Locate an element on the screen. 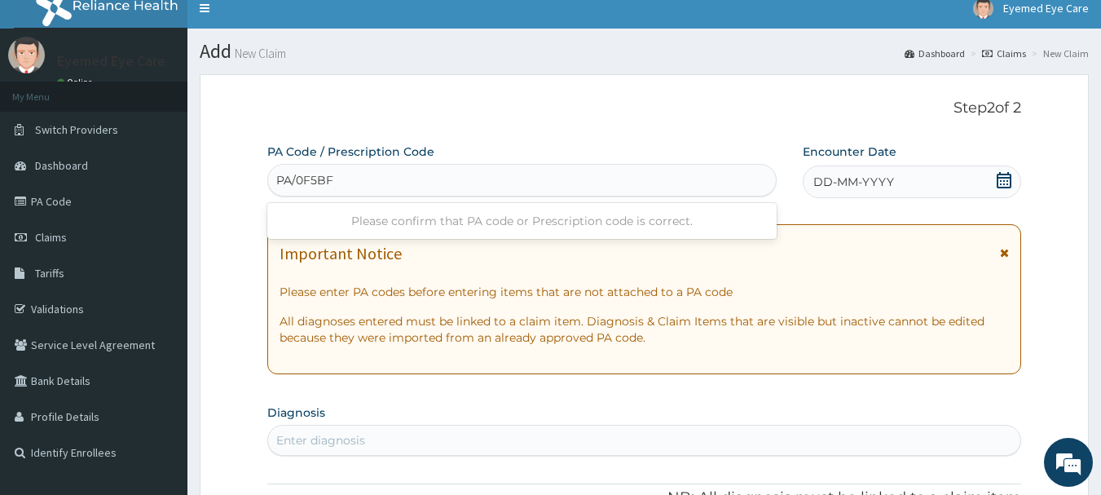  span: Dashboard is located at coordinates (61, 165).